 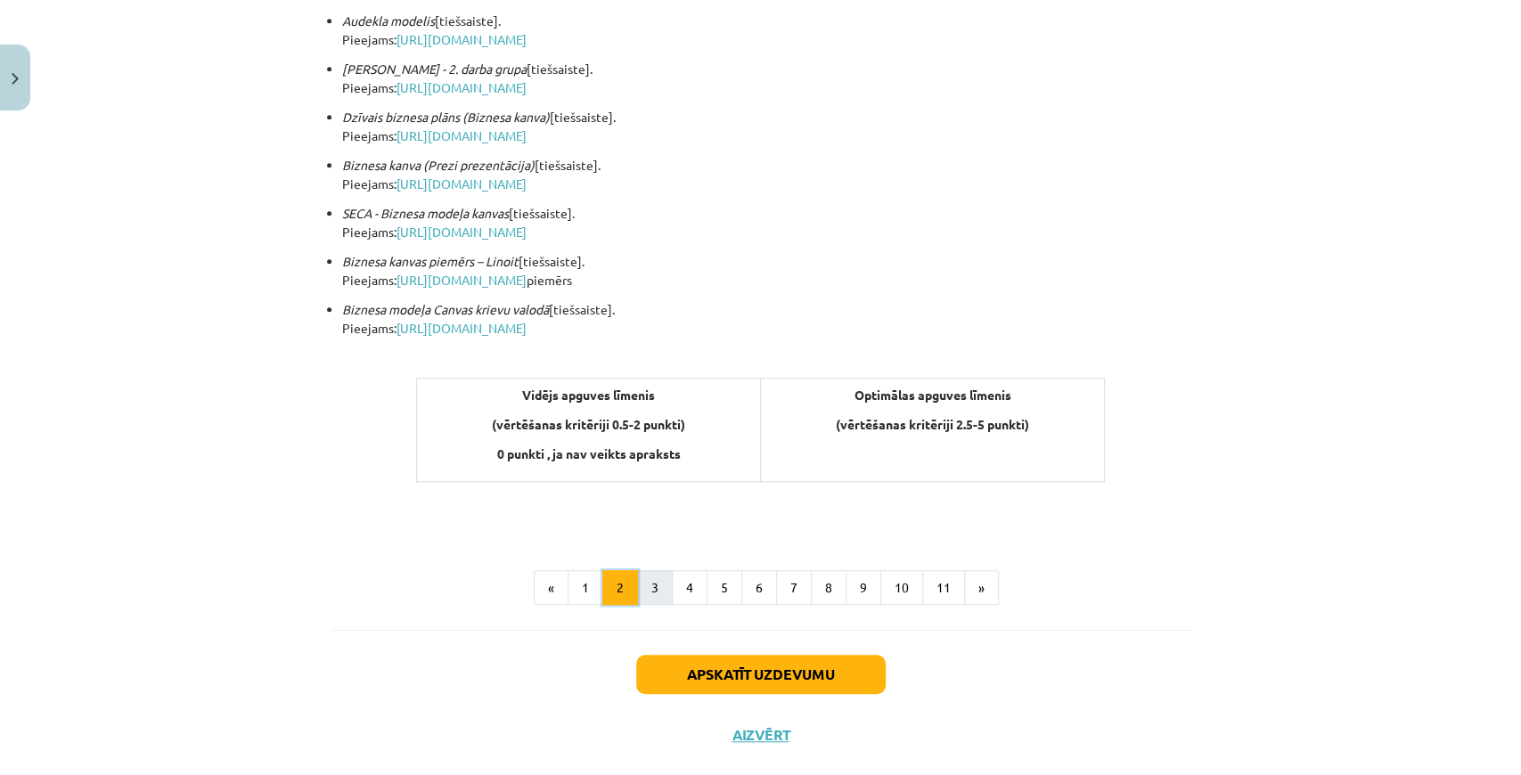 What do you see at coordinates (589, 453) in the screenshot?
I see `b: 0 punkti , ja nav veikts apraksts` at bounding box center [589, 453].